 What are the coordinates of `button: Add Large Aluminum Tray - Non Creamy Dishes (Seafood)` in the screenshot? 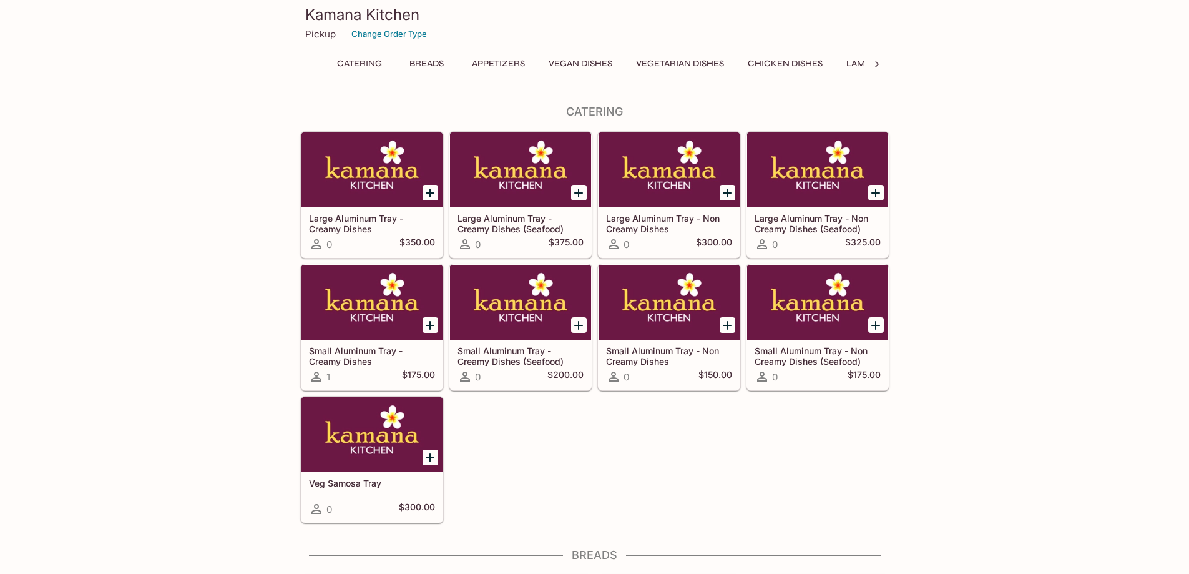 It's located at (876, 192).